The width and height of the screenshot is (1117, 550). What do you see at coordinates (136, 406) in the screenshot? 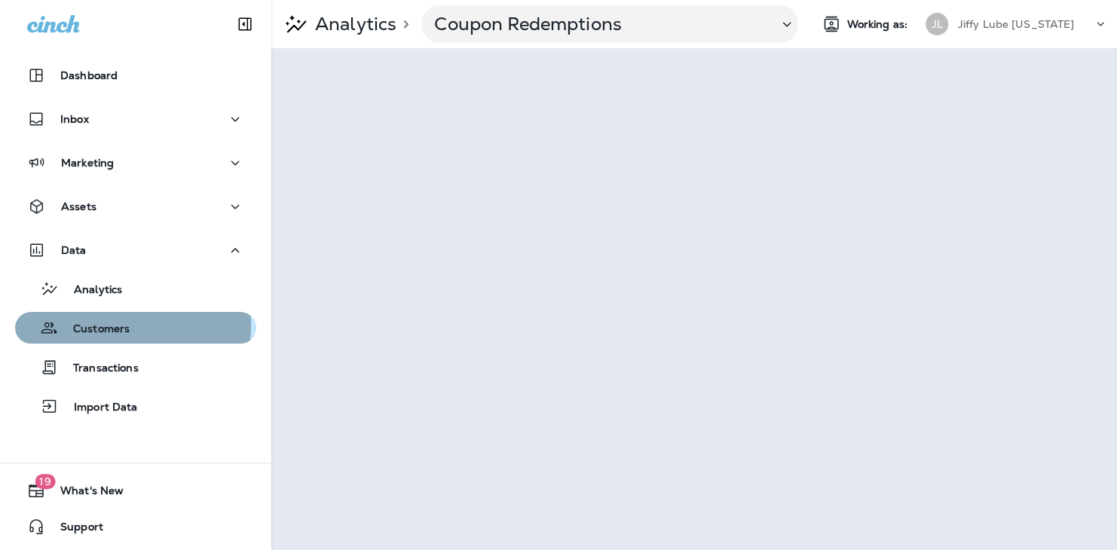
I see `button: Import Data` at bounding box center [136, 406].